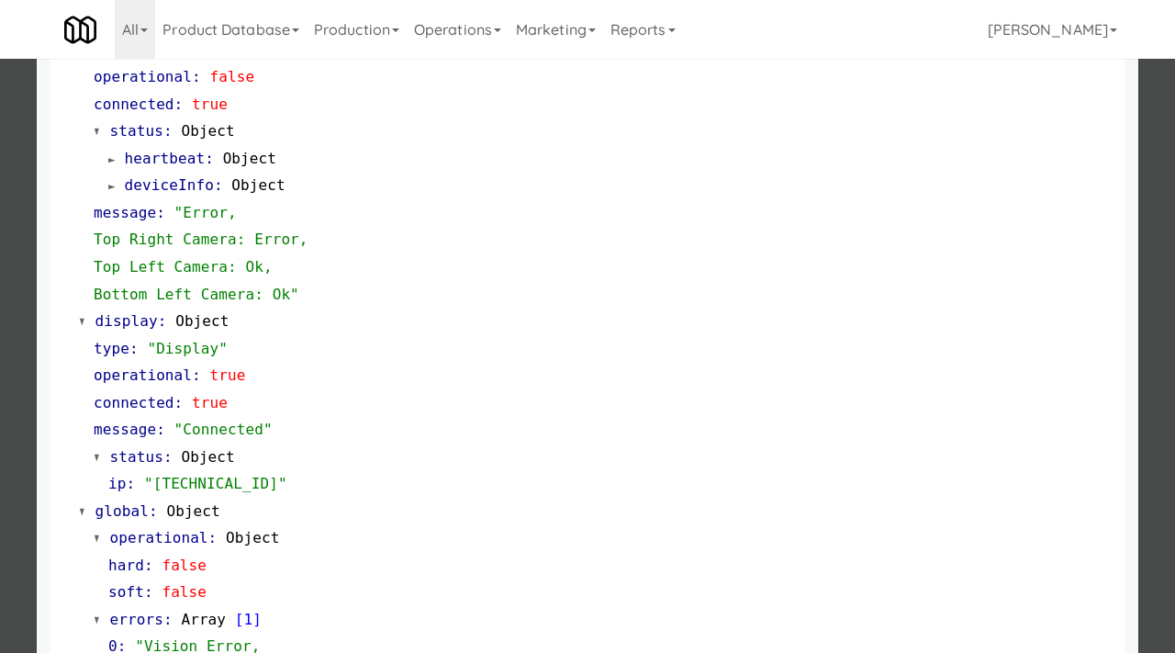 The width and height of the screenshot is (1175, 653). Describe the element at coordinates (122, 511) in the screenshot. I see `span: global` at that location.